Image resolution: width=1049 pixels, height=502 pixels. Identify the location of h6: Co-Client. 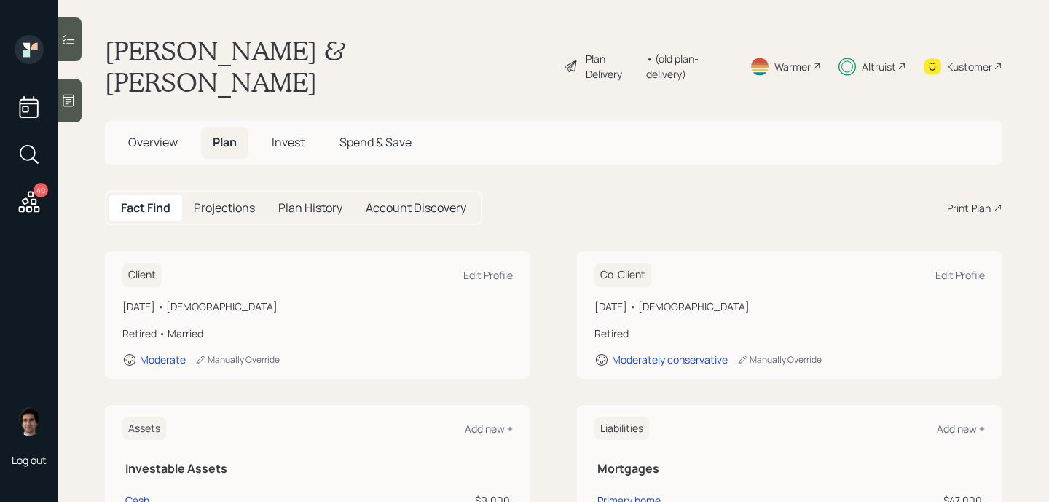
(623, 275).